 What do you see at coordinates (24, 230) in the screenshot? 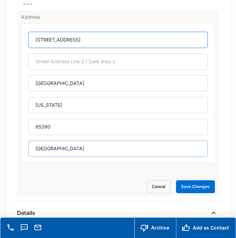
I see `a: Text` at bounding box center [24, 230].